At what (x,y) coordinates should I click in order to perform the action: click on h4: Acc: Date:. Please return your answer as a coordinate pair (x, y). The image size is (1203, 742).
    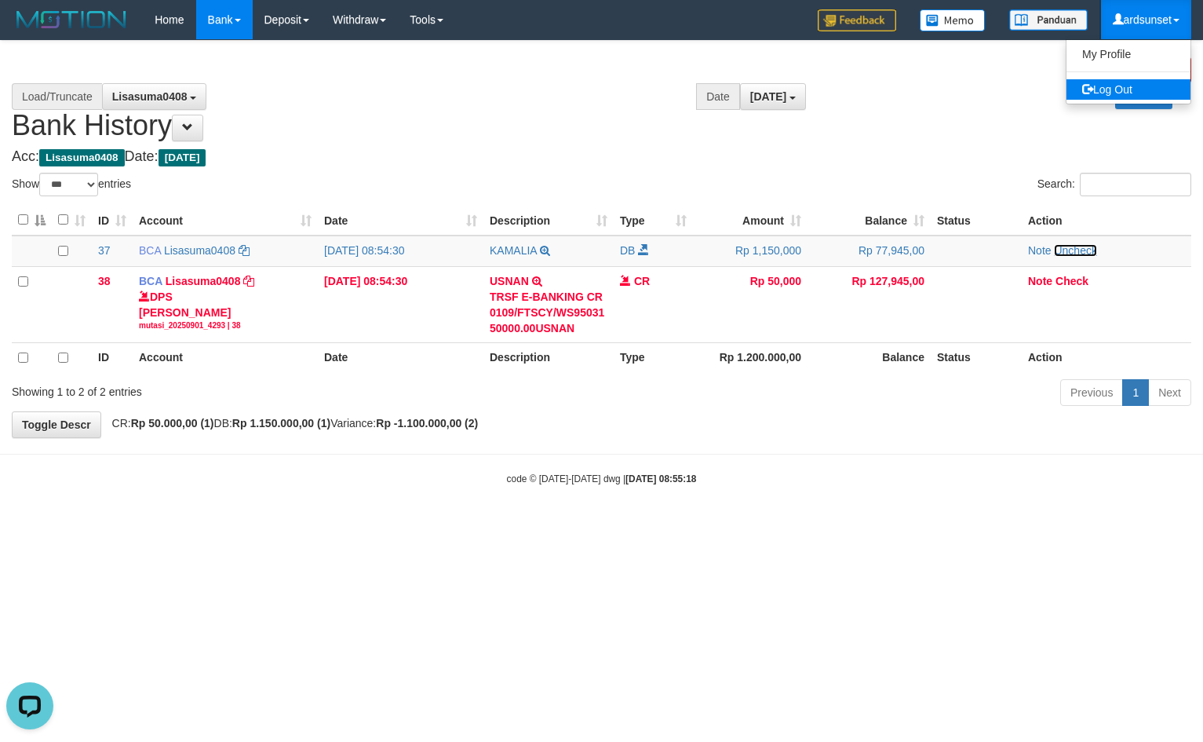
    Looking at the image, I should click on (601, 157).